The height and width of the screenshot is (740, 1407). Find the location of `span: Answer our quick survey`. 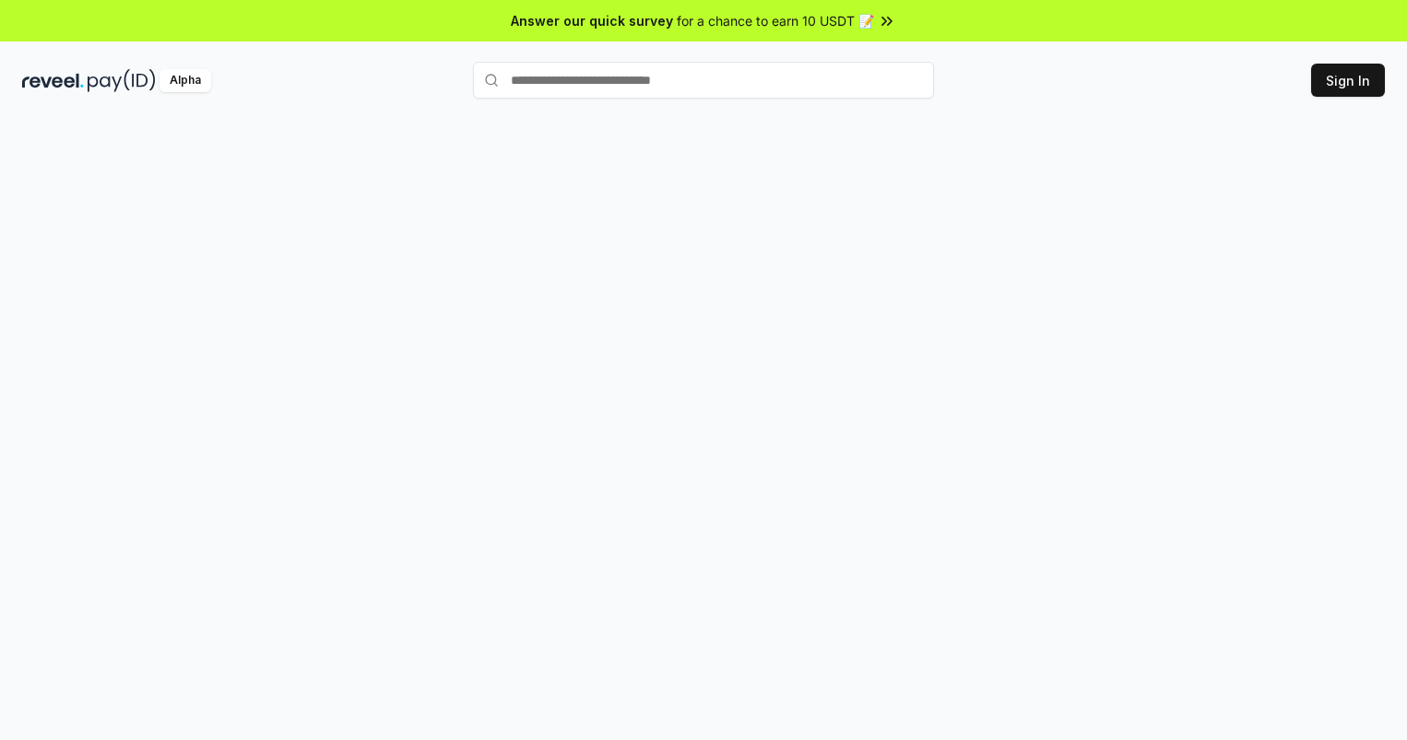

span: Answer our quick survey is located at coordinates (592, 20).